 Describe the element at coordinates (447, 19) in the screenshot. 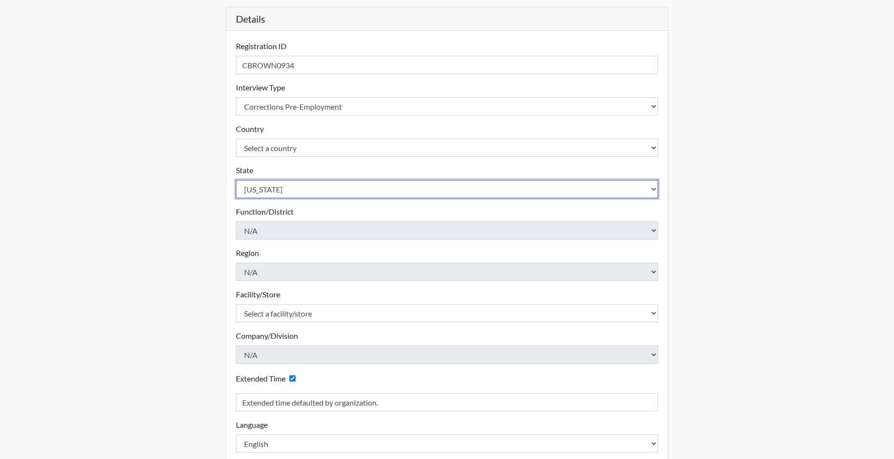

I see `h5: Details` at that location.